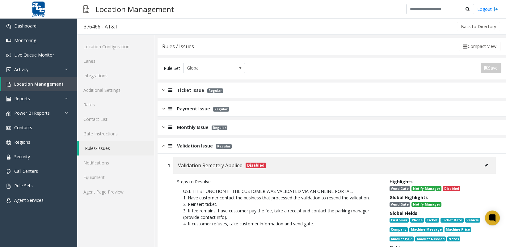 The width and height of the screenshot is (506, 247). Describe the element at coordinates (22, 156) in the screenshot. I see `span: Security` at that location.